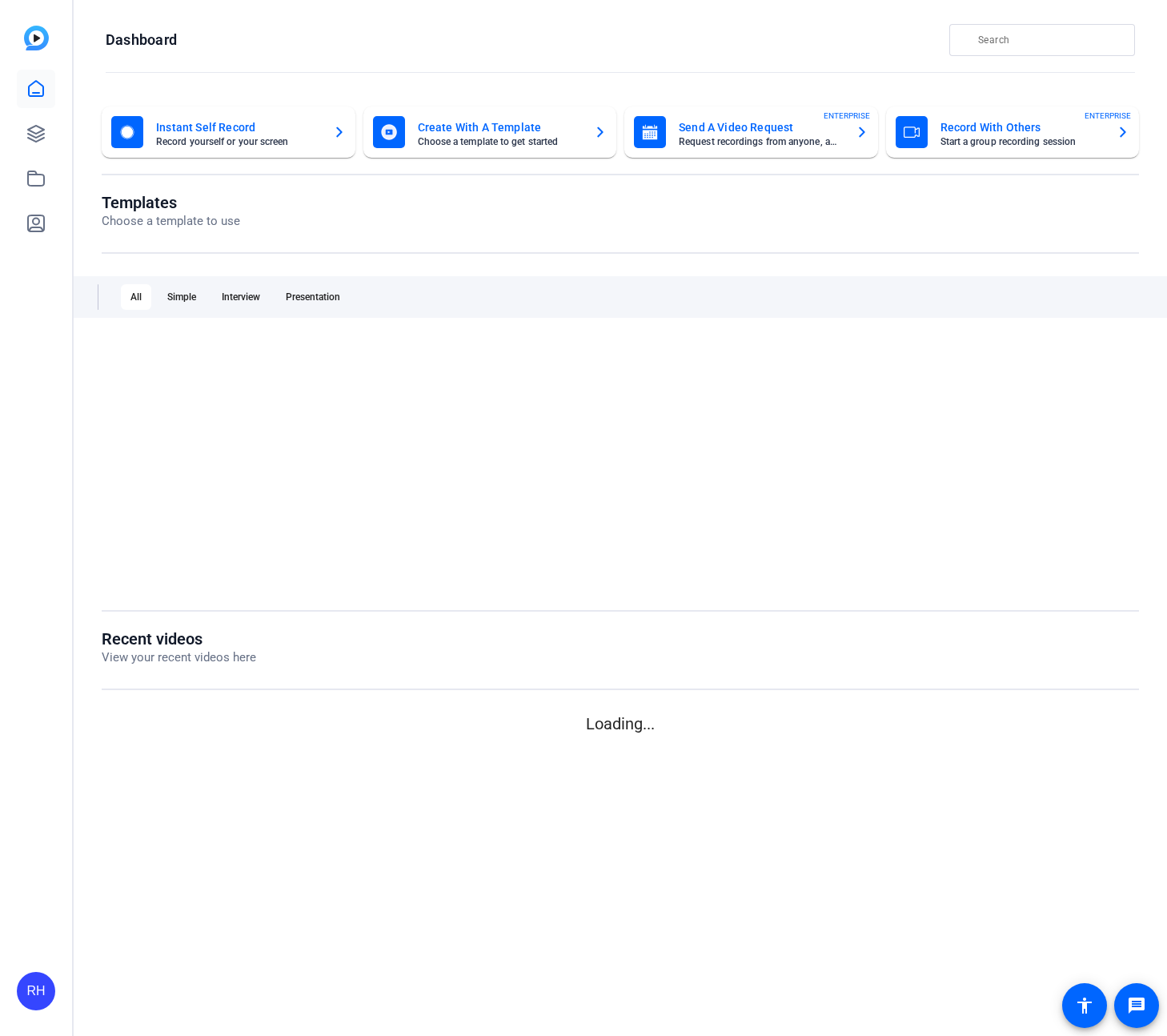  What do you see at coordinates (182, 297) in the screenshot?
I see `div: Simple` at bounding box center [182, 297].